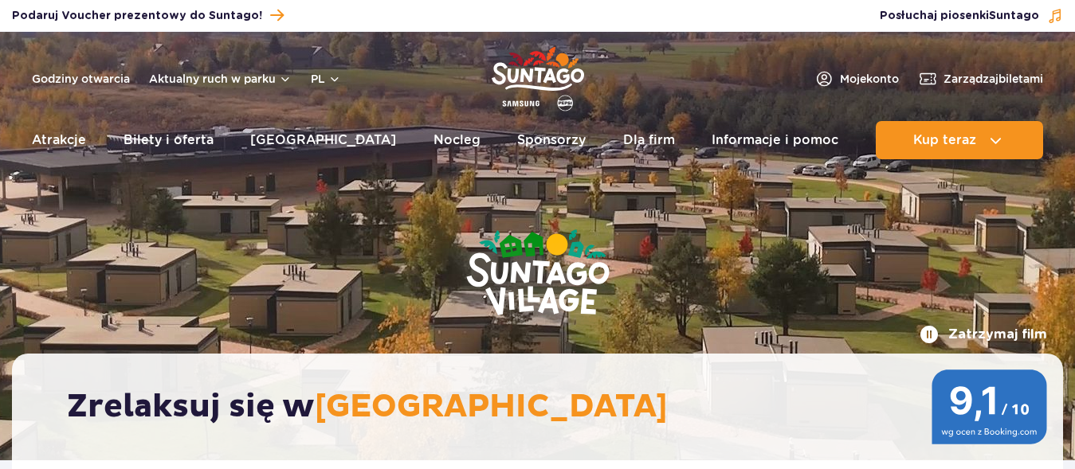 Image resolution: width=1075 pixels, height=469 pixels. What do you see at coordinates (983, 335) in the screenshot?
I see `button: Zatrzymaj film` at bounding box center [983, 335].